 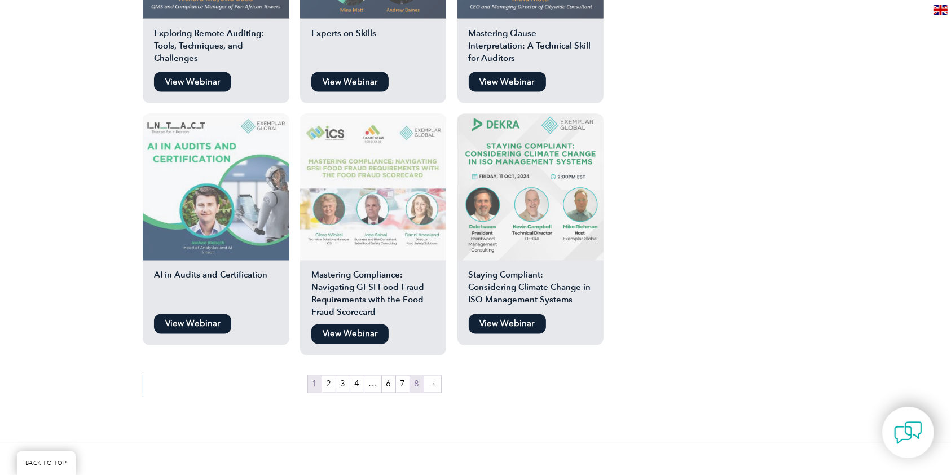 I want to click on img: AI audit, so click(x=216, y=187).